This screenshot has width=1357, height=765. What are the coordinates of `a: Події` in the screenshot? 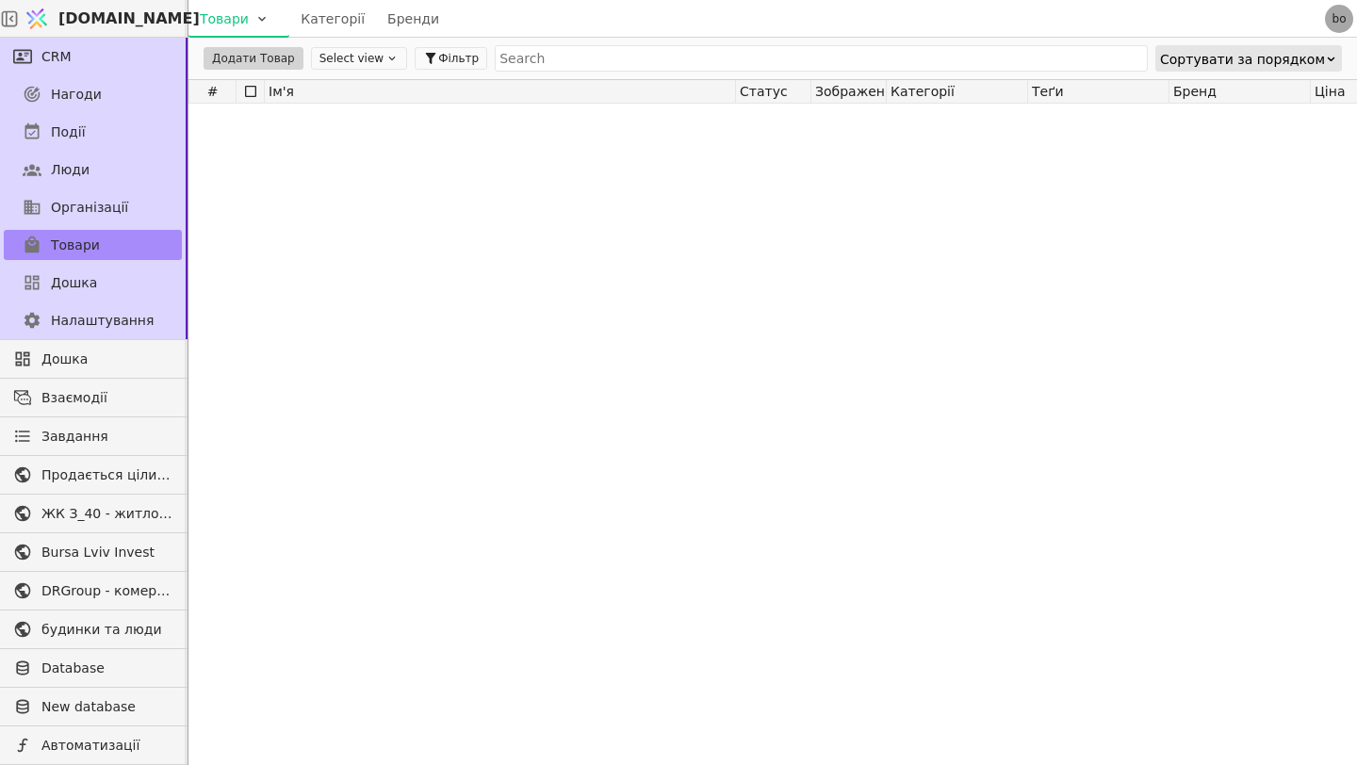 It's located at (92, 132).